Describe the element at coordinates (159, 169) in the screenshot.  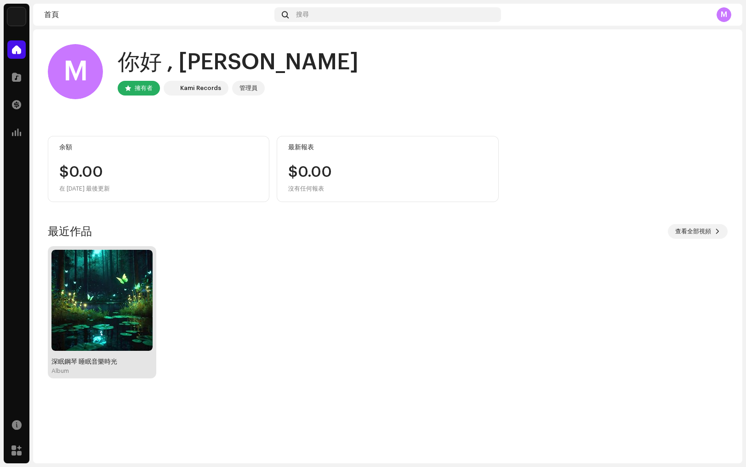
I see `re-o-card-value: 余額` at that location.